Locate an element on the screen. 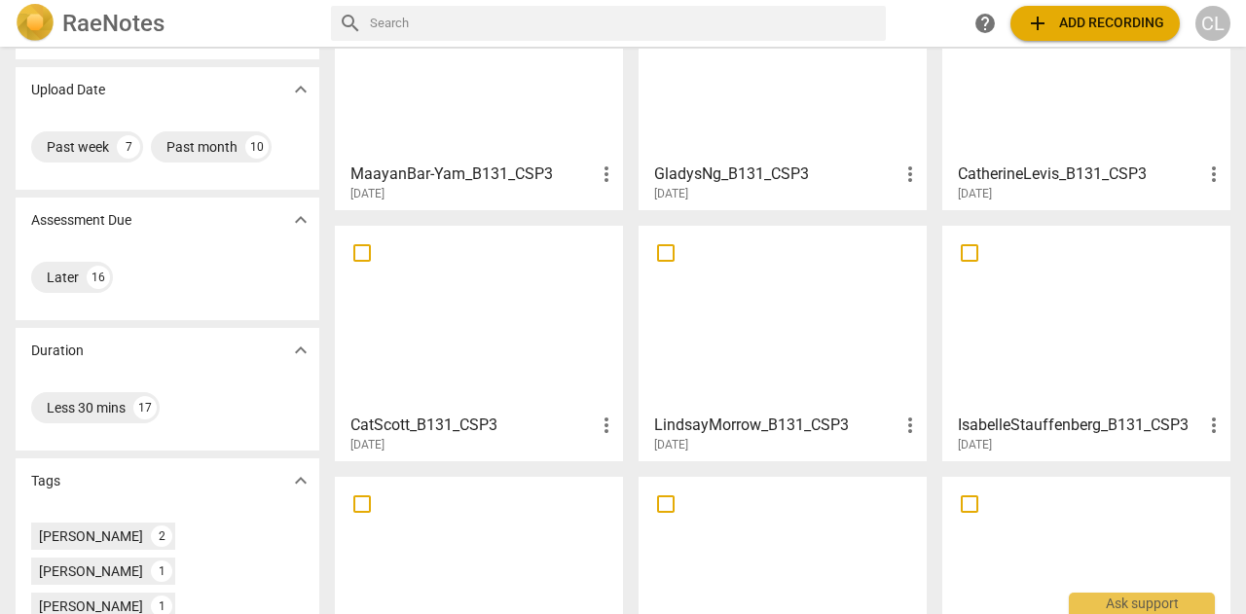 Image resolution: width=1246 pixels, height=614 pixels. div: 1 is located at coordinates (162, 571).